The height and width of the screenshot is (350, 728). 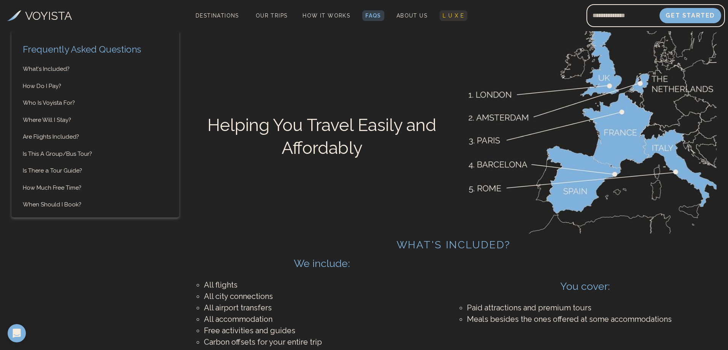 I want to click on li: All airport transfers, so click(x=322, y=307).